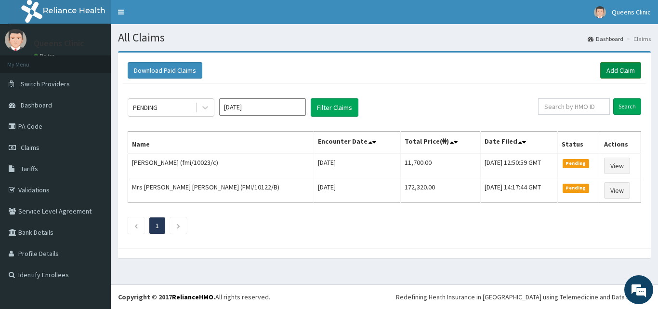 This screenshot has width=658, height=309. I want to click on div: PENDING, so click(145, 107).